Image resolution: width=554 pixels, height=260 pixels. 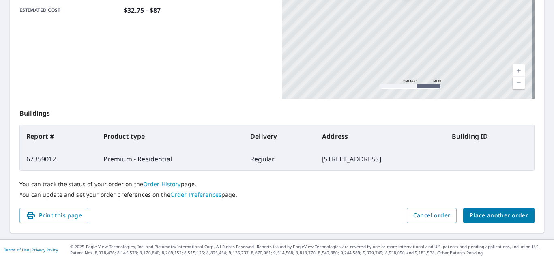 I want to click on button: Place another order, so click(x=499, y=215).